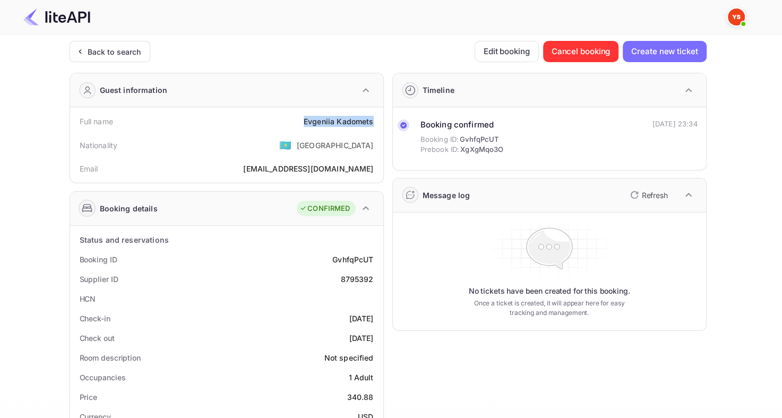  Describe the element at coordinates (664, 51) in the screenshot. I see `button: Create new ticket` at that location.